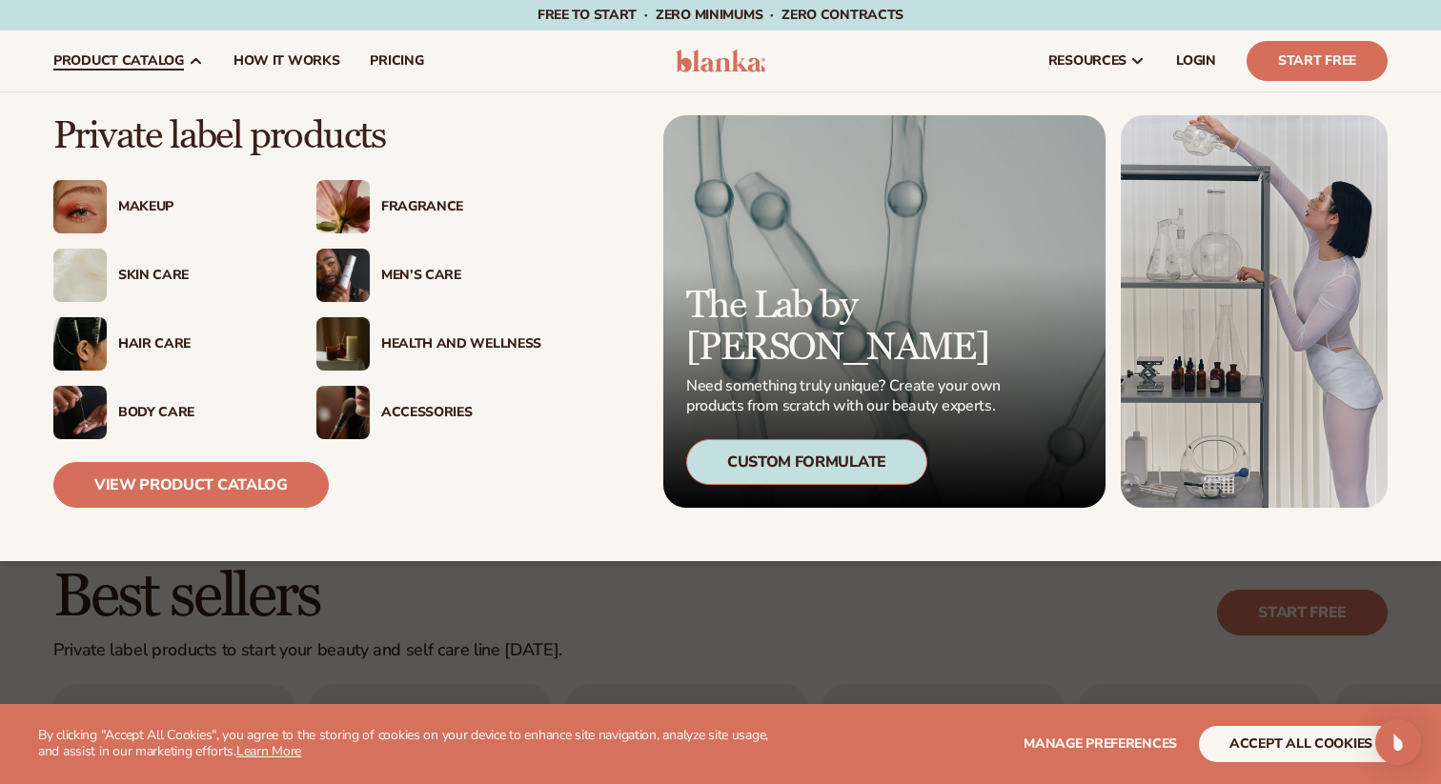  What do you see at coordinates (1100, 743) in the screenshot?
I see `span: Manage preferences` at bounding box center [1100, 743].